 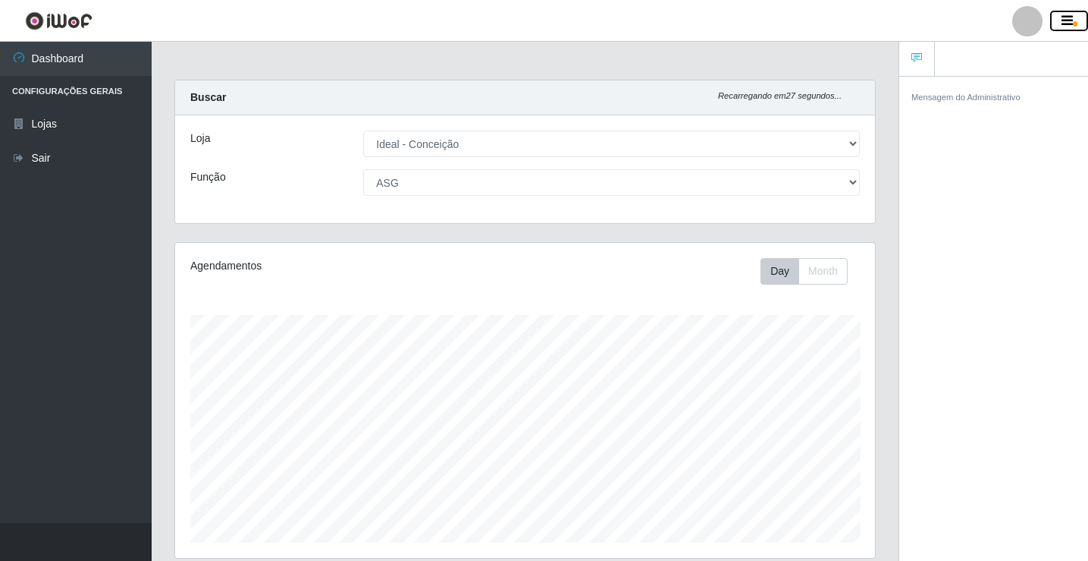 What do you see at coordinates (804, 271) in the screenshot?
I see `div: First group` at bounding box center [804, 271].